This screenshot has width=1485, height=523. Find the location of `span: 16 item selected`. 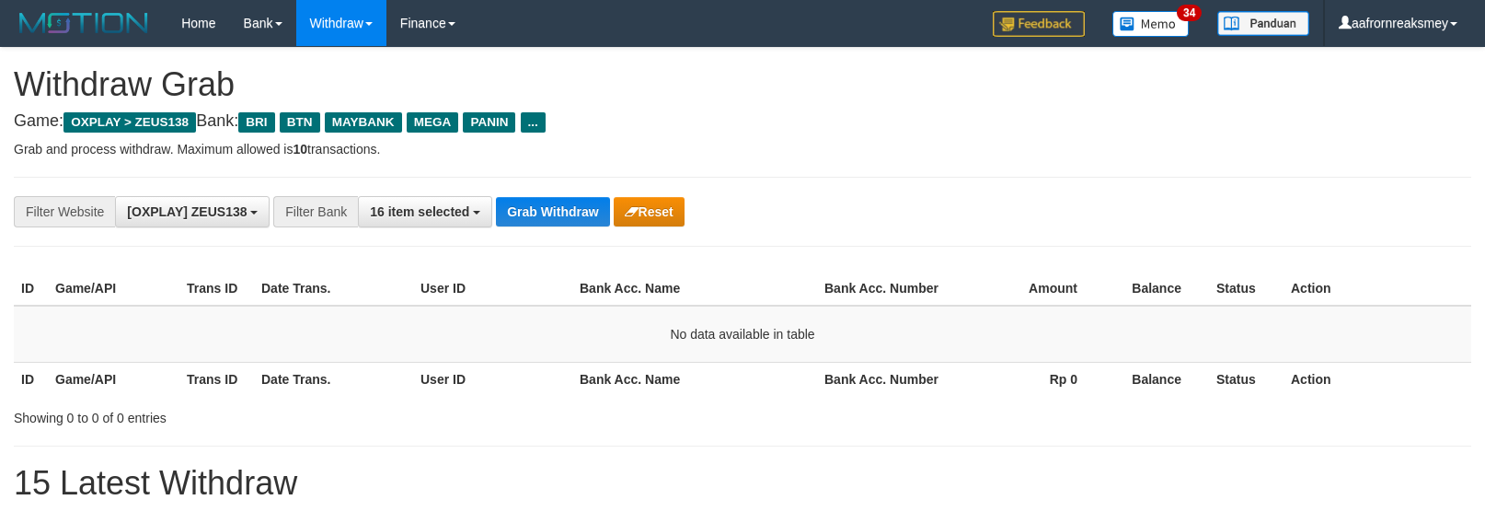

span: 16 item selected is located at coordinates (420, 212).